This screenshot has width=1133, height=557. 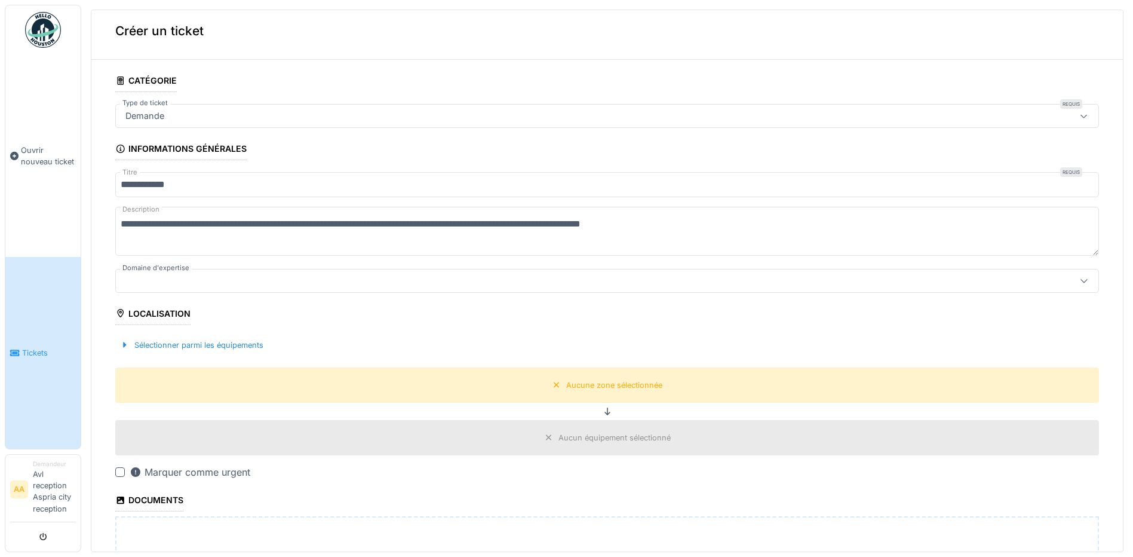 I want to click on div: Aucun équipement sélectionné, so click(x=615, y=437).